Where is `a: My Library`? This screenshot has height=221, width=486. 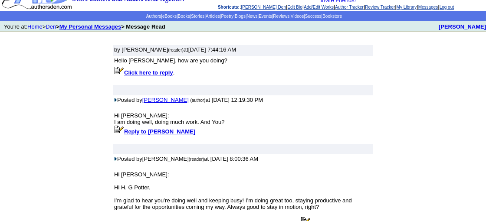 a: My Library is located at coordinates (407, 7).